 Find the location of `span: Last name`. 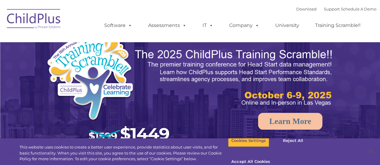

span: Last name is located at coordinates (92, 42).